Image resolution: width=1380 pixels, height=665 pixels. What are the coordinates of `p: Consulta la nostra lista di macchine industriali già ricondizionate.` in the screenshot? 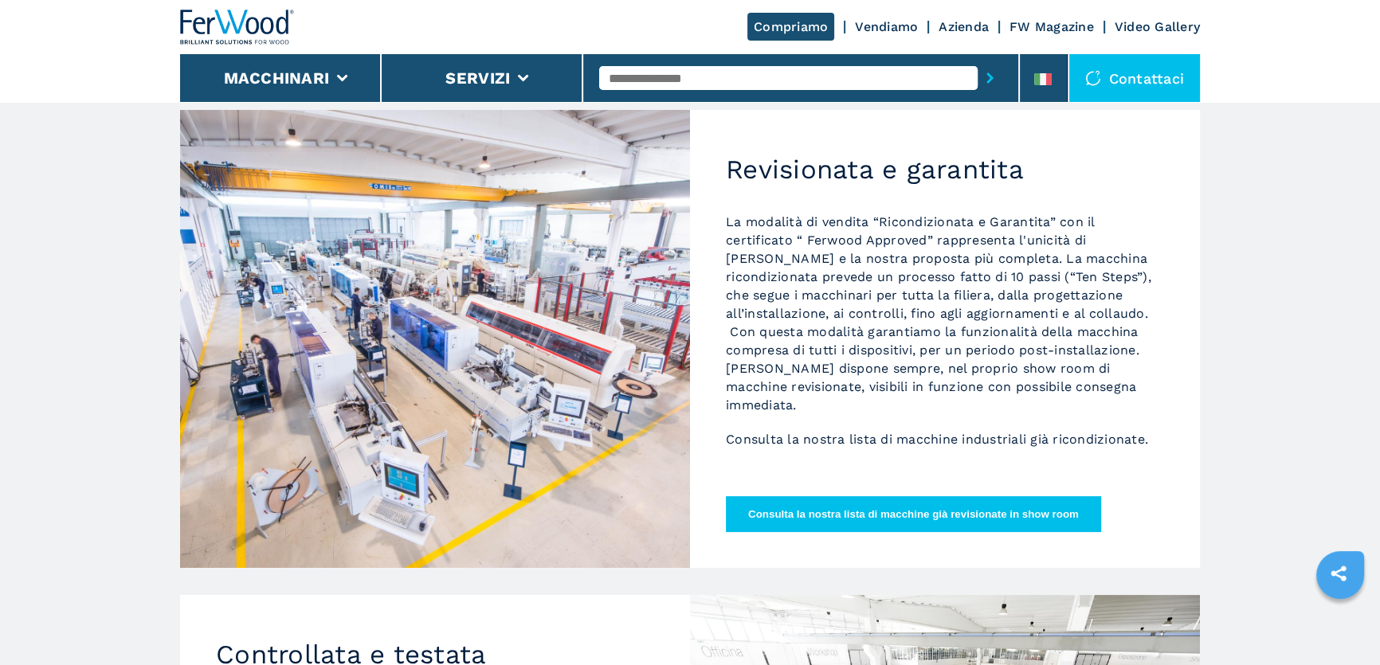 It's located at (945, 439).